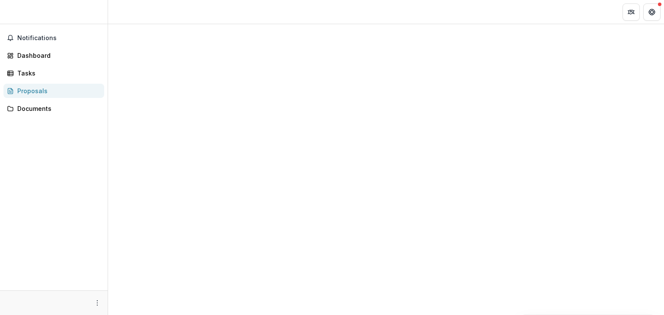  What do you see at coordinates (57, 55) in the screenshot?
I see `div: Dashboard` at bounding box center [57, 55].